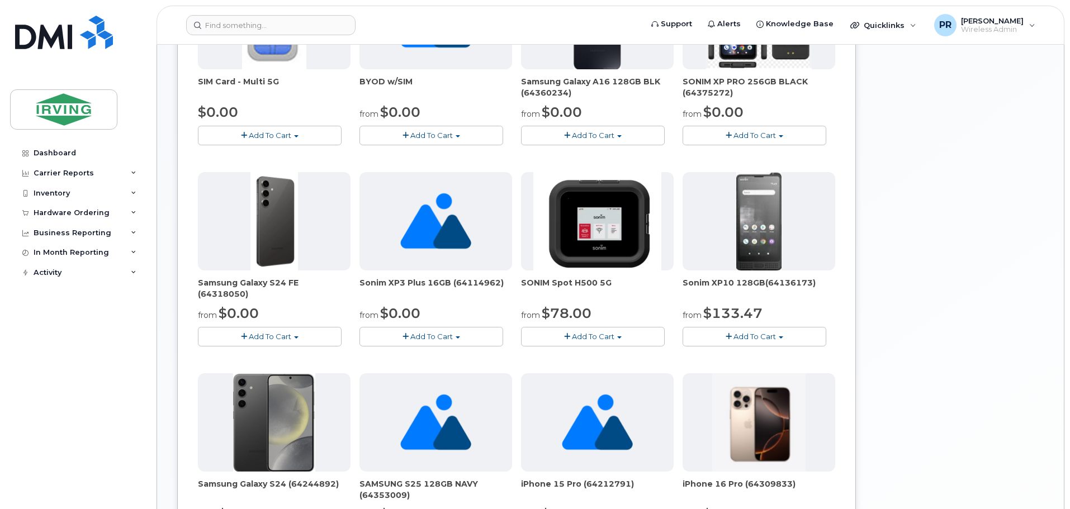  Describe the element at coordinates (676, 24) in the screenshot. I see `span: Support` at that location.